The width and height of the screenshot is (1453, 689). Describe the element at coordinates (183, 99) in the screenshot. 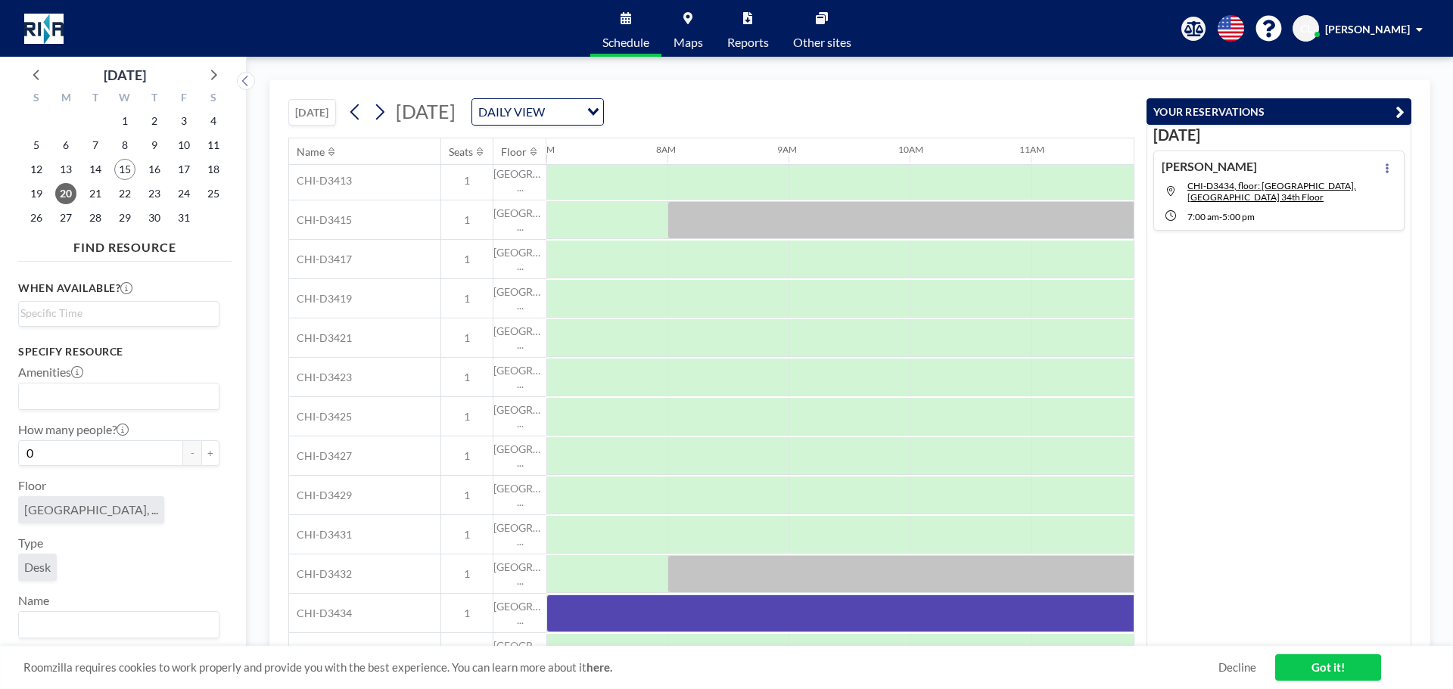

I see `div: F` at that location.